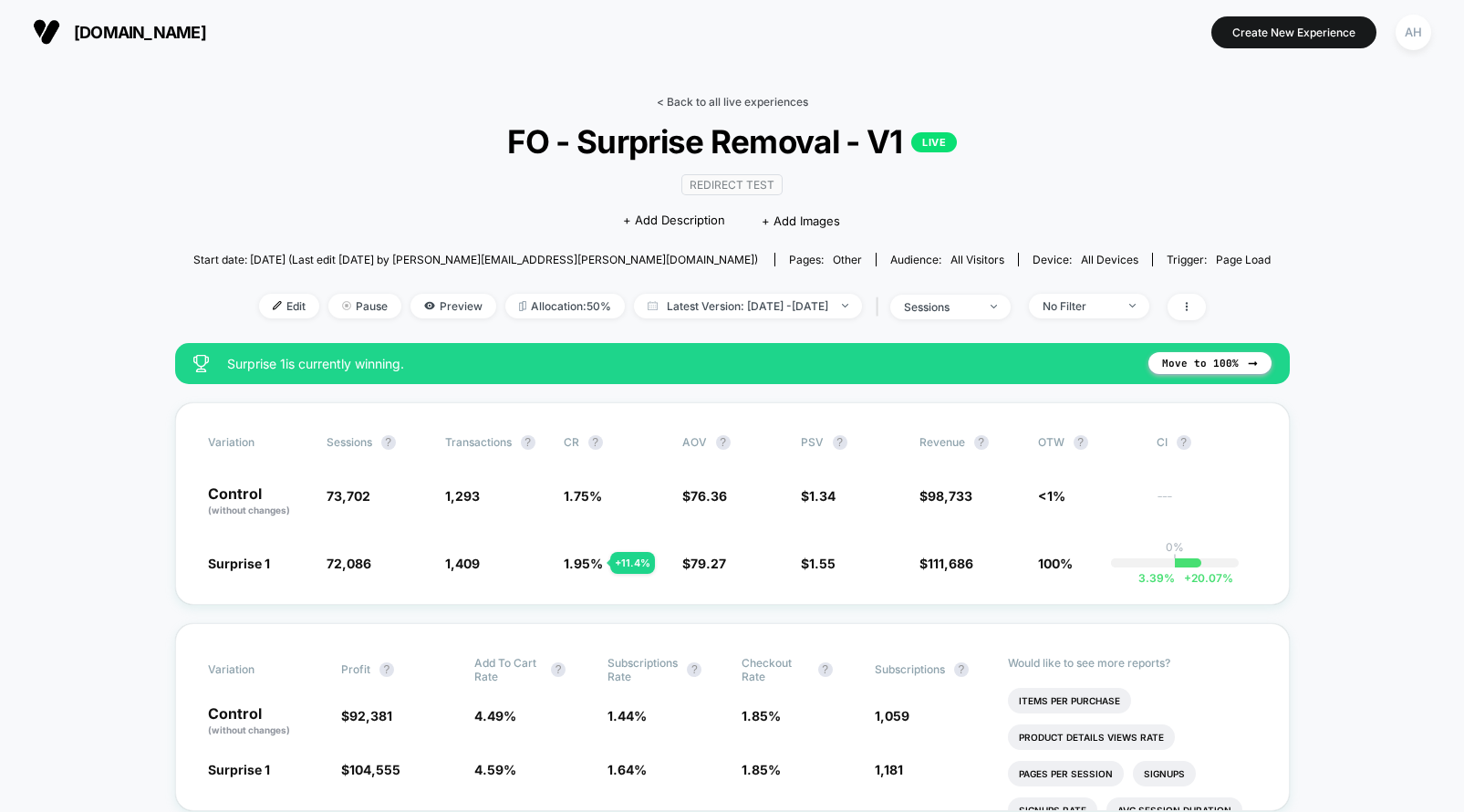 This screenshot has width=1464, height=812. Describe the element at coordinates (523, 305) in the screenshot. I see `img: rebalance` at that location.